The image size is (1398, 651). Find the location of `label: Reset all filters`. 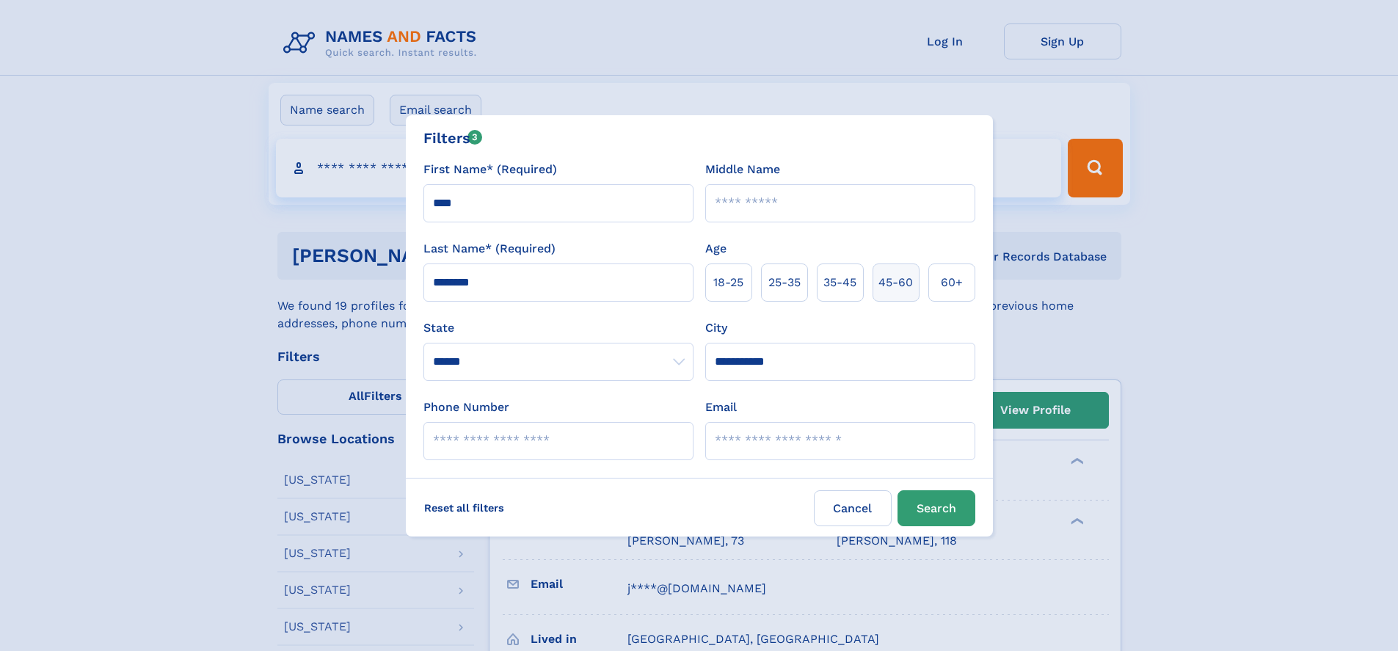

label: Reset all filters is located at coordinates (464, 508).